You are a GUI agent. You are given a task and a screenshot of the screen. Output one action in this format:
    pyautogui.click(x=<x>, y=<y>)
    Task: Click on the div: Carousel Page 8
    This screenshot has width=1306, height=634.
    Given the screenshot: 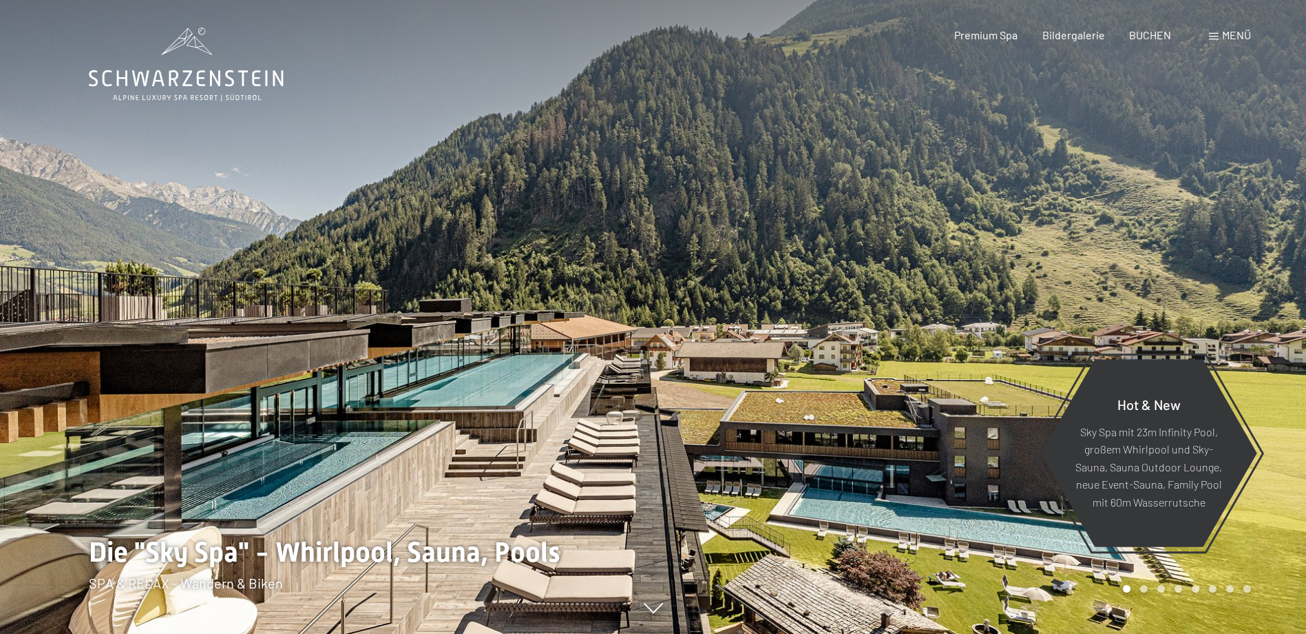 What is the action you would take?
    pyautogui.click(x=1247, y=588)
    